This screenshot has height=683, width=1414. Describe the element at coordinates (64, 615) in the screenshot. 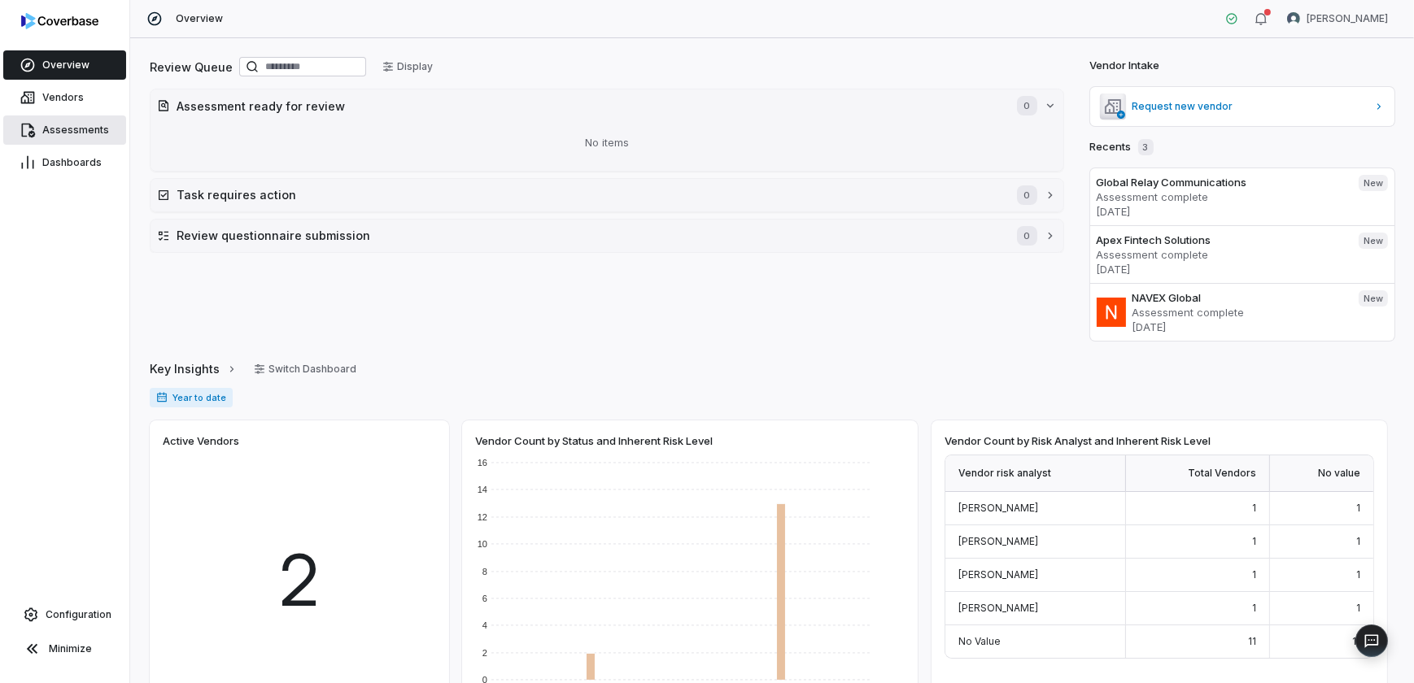

I see `a: Configuration` at that location.